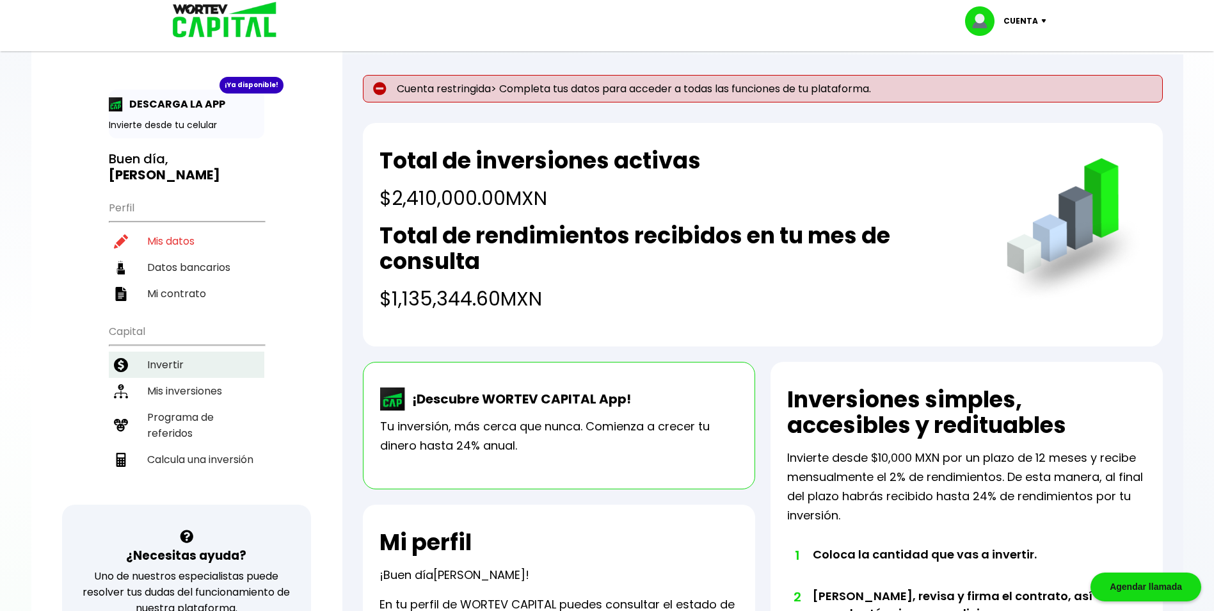 The image size is (1214, 611). I want to click on img: icon-down, so click(1046, 21).